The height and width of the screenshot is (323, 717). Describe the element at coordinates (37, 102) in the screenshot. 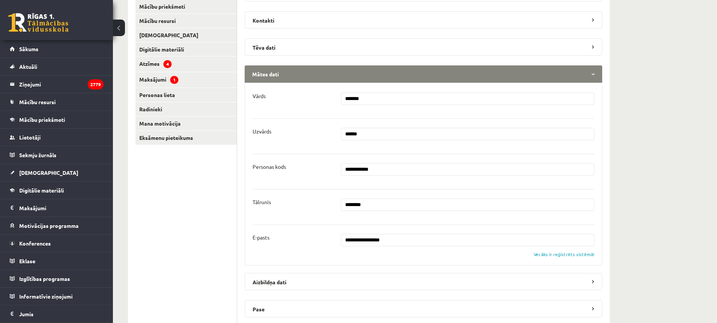

I see `span: Mācību resursi` at that location.